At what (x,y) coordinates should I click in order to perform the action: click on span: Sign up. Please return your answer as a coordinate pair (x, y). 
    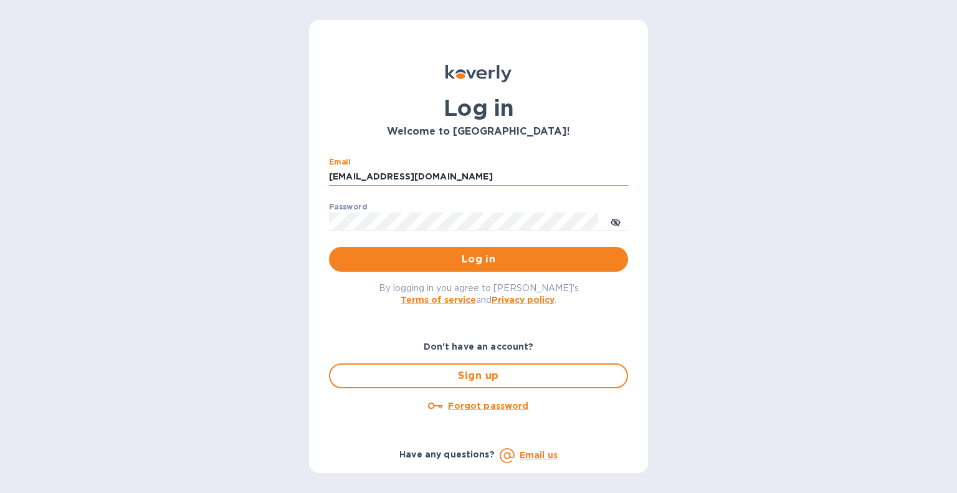
    Looking at the image, I should click on (478, 376).